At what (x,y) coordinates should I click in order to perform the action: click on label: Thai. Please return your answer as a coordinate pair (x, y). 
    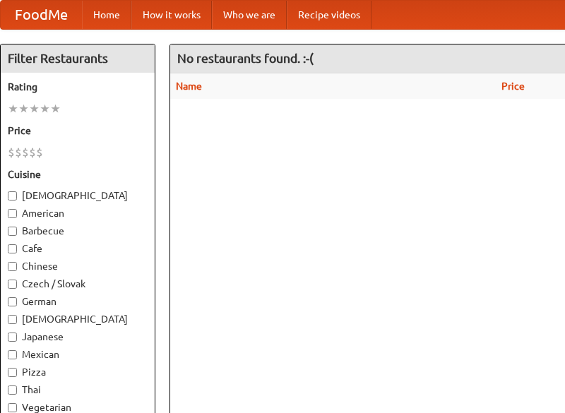
    Looking at the image, I should click on (78, 390).